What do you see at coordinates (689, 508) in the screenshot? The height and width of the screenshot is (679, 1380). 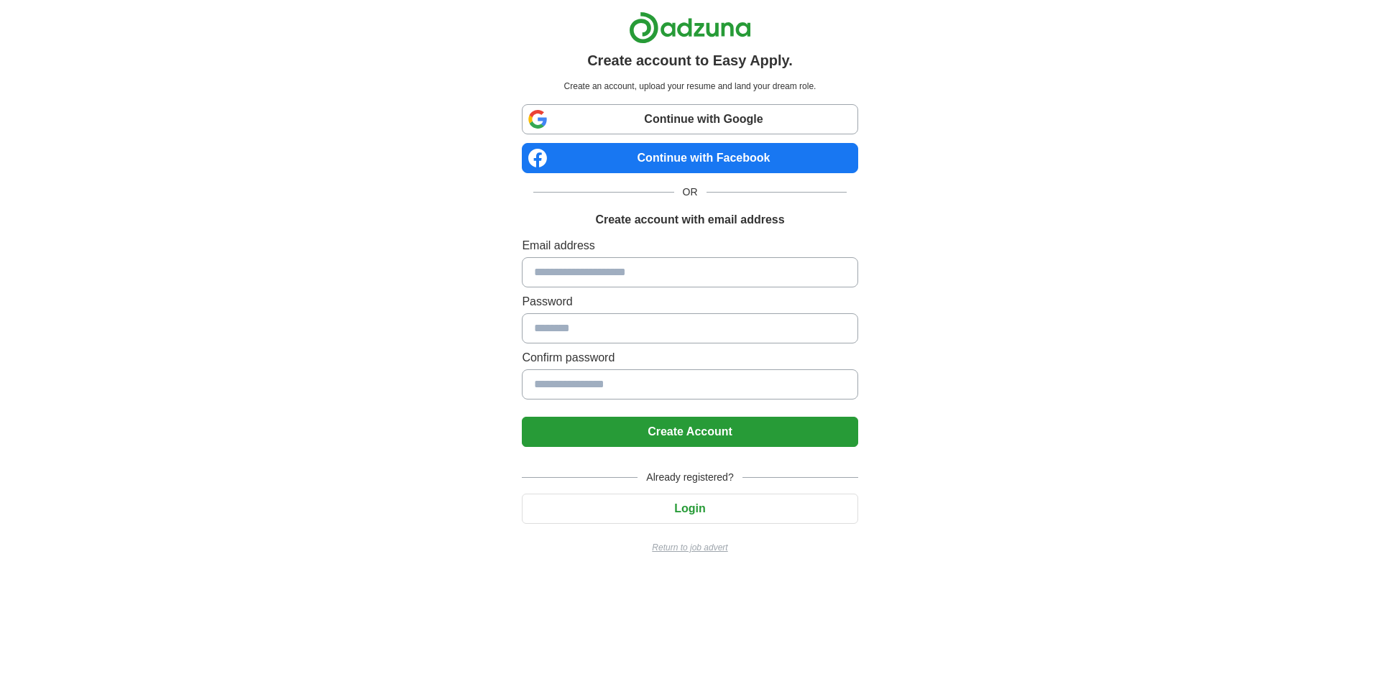 I see `a: Login` at bounding box center [689, 508].